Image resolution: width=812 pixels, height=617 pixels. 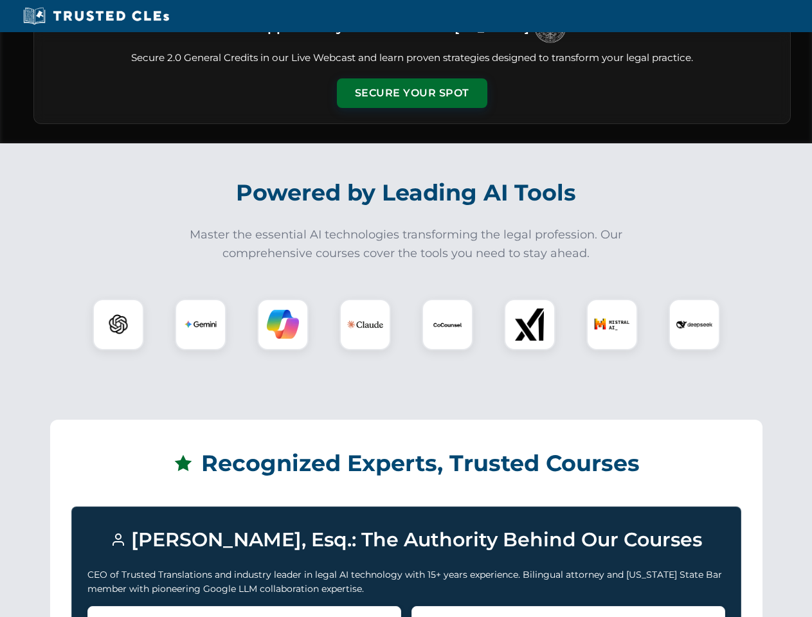 I want to click on img: Claude Logo, so click(x=365, y=325).